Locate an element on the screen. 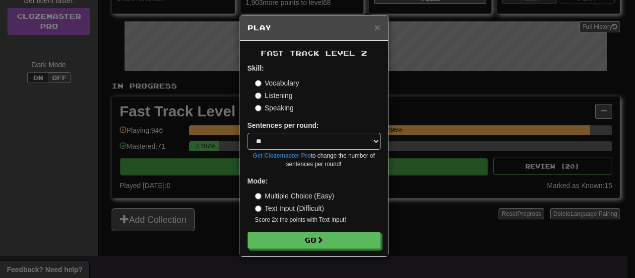  span: Fast Track Level 2 is located at coordinates (314, 53).